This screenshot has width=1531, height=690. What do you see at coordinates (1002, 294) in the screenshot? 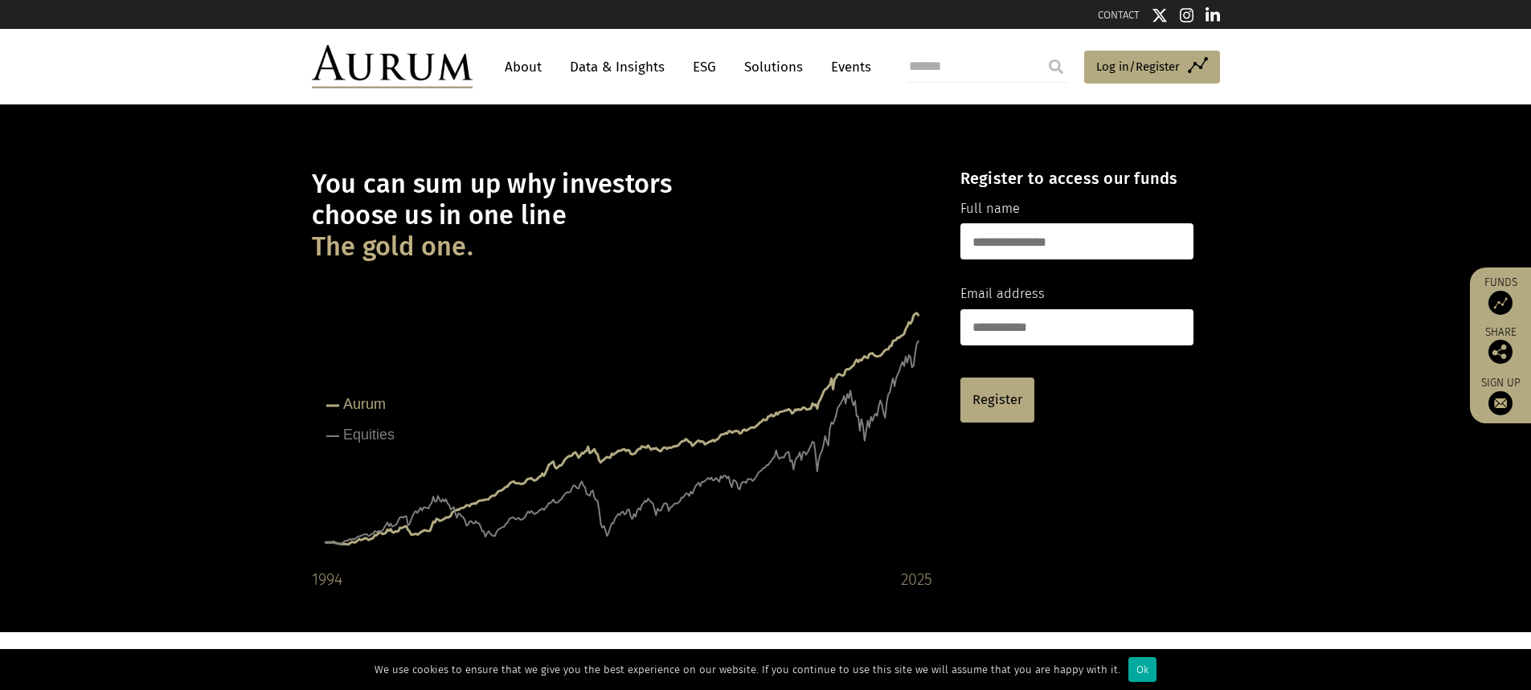
I see `label: Email address` at bounding box center [1002, 294].